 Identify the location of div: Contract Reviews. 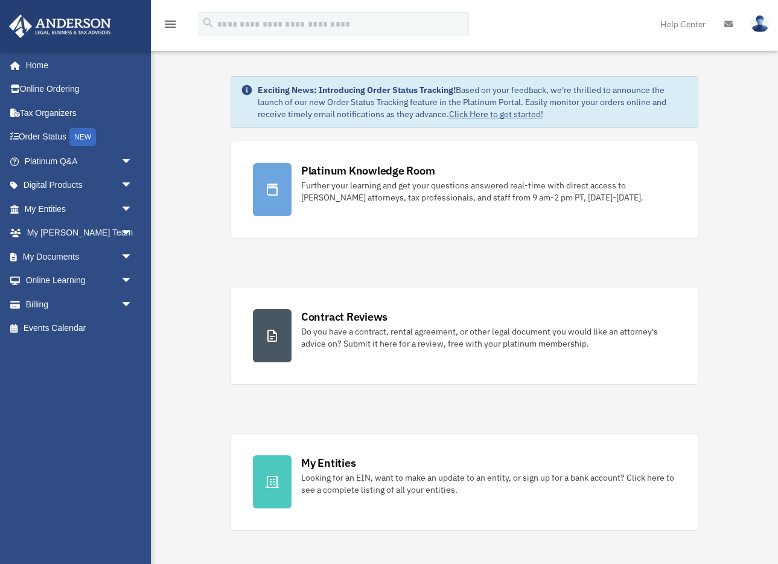
(344, 316).